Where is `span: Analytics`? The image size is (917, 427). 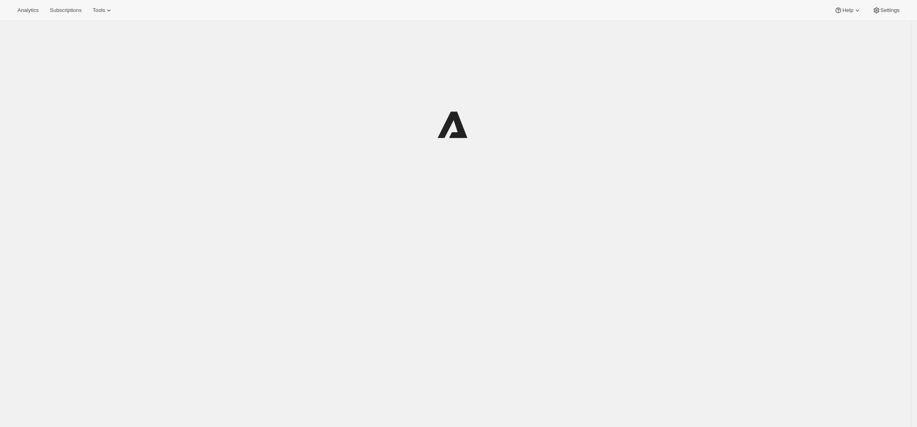 span: Analytics is located at coordinates (28, 10).